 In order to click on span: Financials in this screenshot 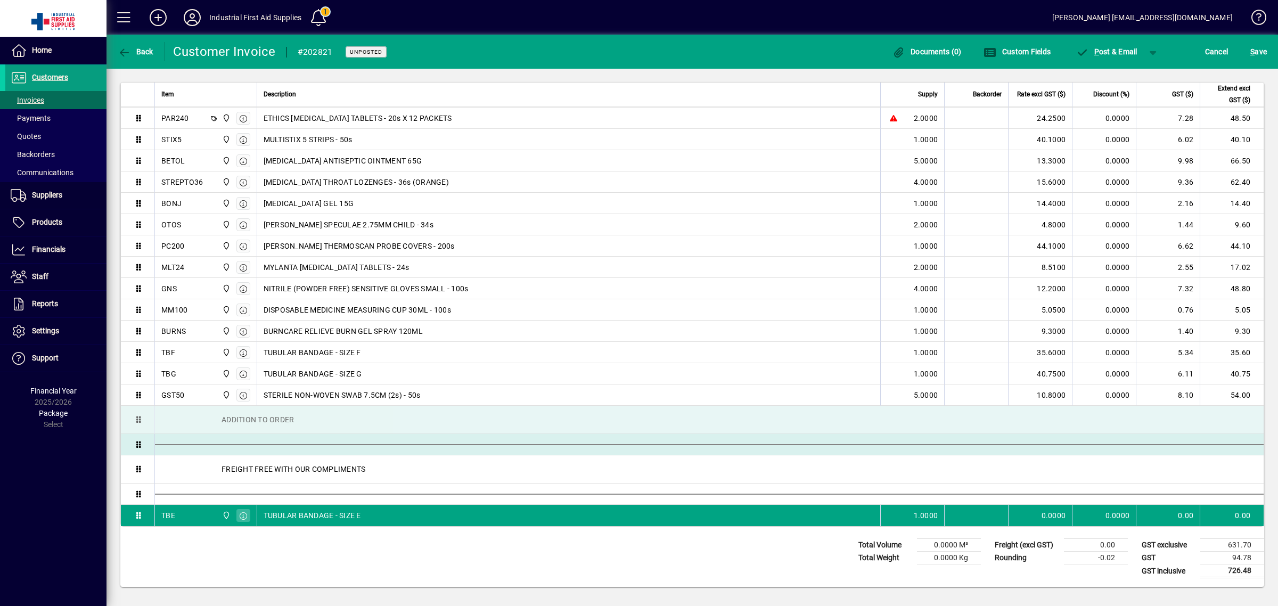, I will do `click(48, 249)`.